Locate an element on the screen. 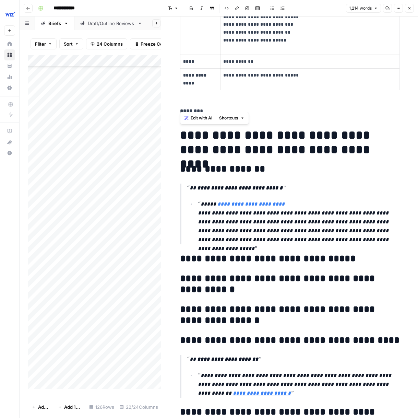 The height and width of the screenshot is (418, 418). button: Workspace: Wiz is located at coordinates (10, 14).